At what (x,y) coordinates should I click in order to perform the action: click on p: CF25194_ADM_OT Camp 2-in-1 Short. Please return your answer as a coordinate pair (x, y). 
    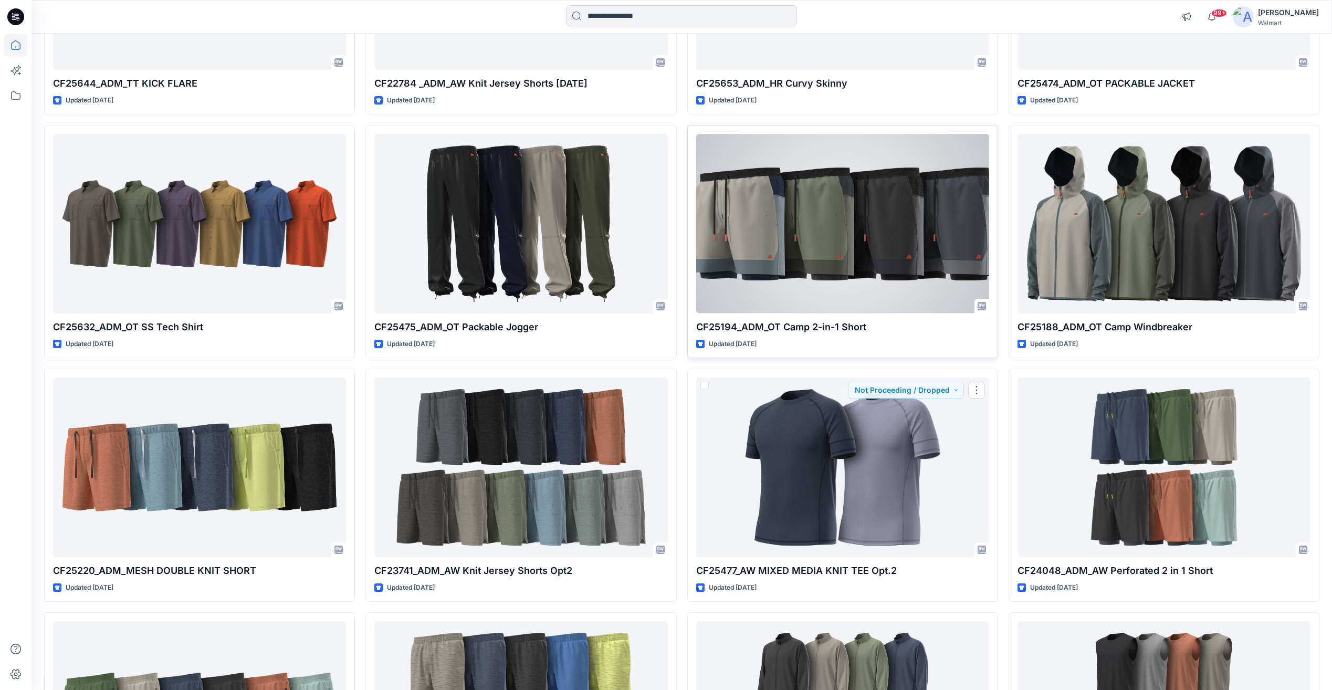
    Looking at the image, I should click on (843, 327).